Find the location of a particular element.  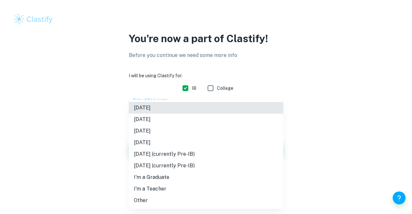

li: I'm a Graduate is located at coordinates (206, 177).